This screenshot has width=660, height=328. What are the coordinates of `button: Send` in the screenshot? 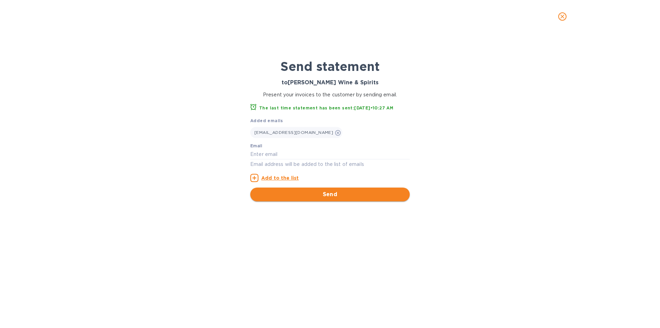 It's located at (330, 194).